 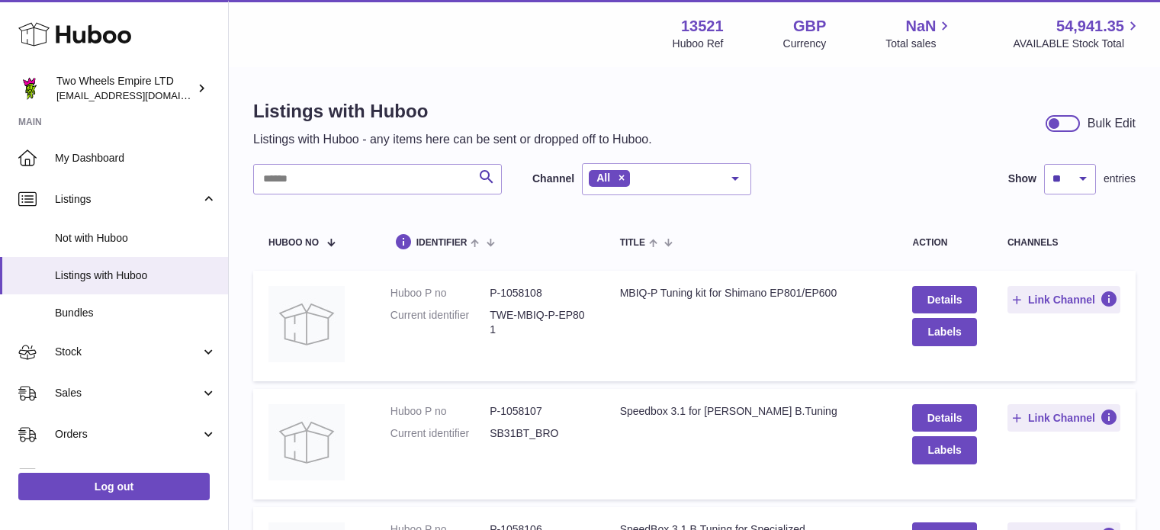 What do you see at coordinates (1111, 124) in the screenshot?
I see `div: Bulk Edit` at bounding box center [1111, 124].